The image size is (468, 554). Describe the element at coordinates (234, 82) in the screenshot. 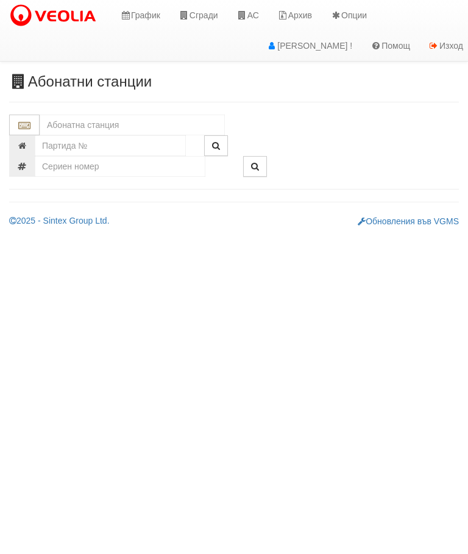

I see `h3: Абонатни станции` at that location.